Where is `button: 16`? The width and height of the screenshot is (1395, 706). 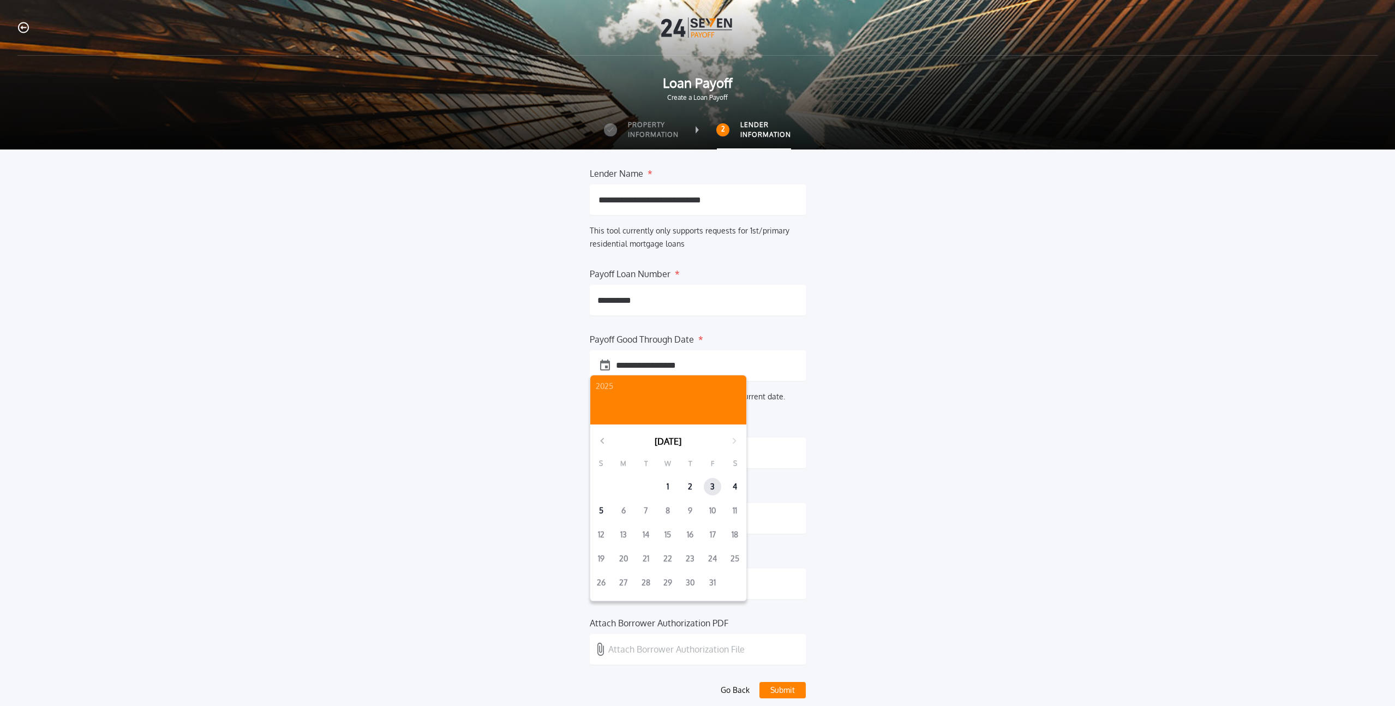
button: 16 is located at coordinates (690, 535).